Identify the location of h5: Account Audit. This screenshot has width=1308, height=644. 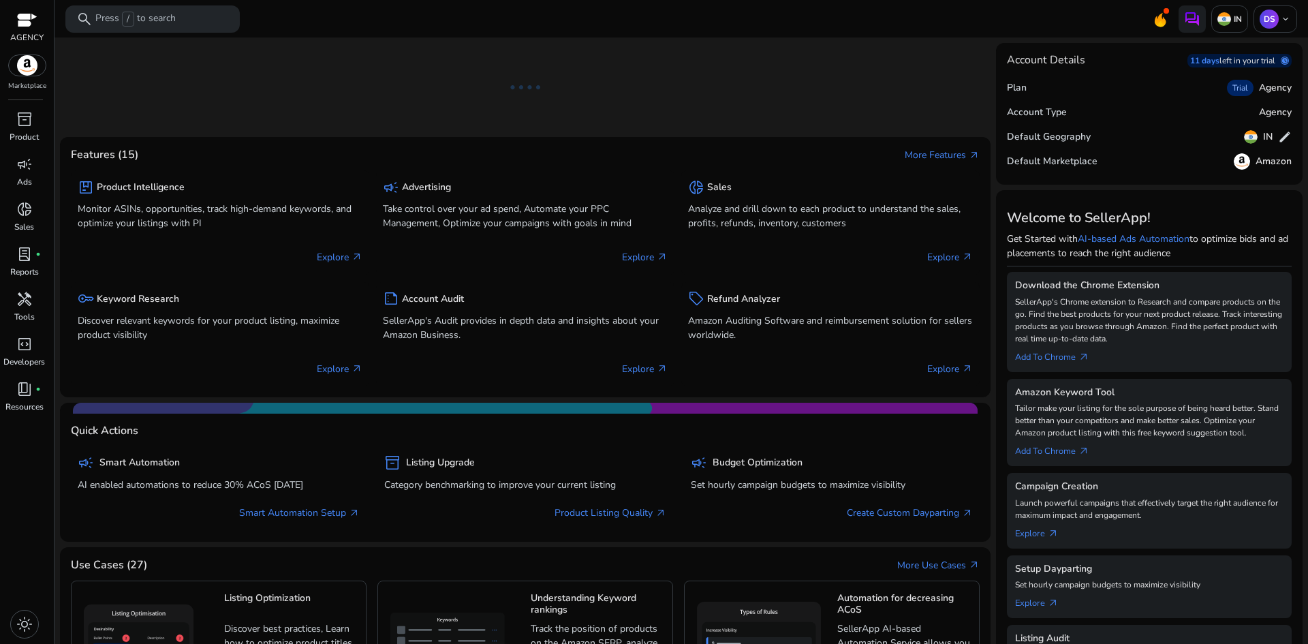
(433, 299).